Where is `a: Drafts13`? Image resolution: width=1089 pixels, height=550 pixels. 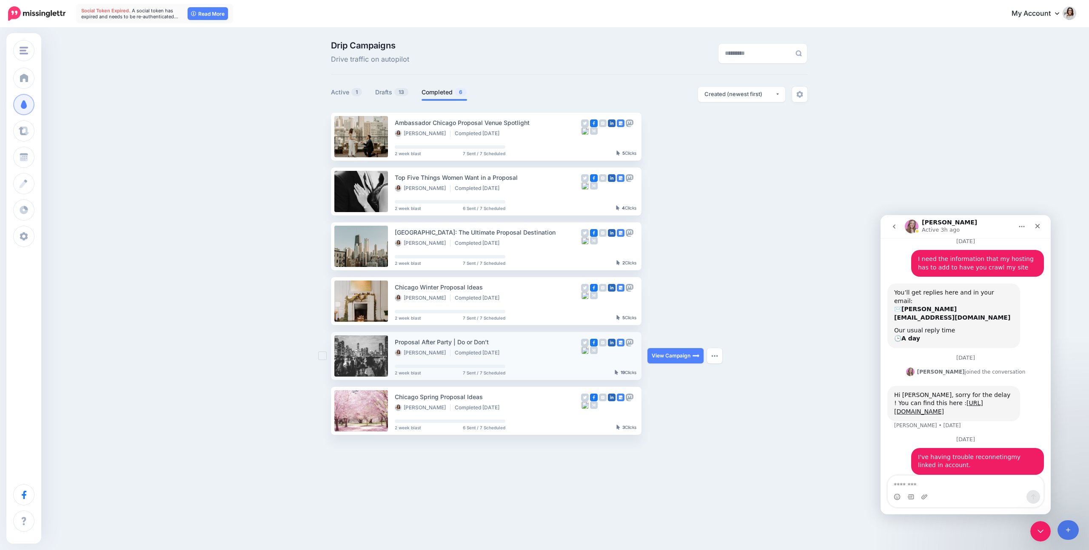
a: Drafts13 is located at coordinates (392, 92).